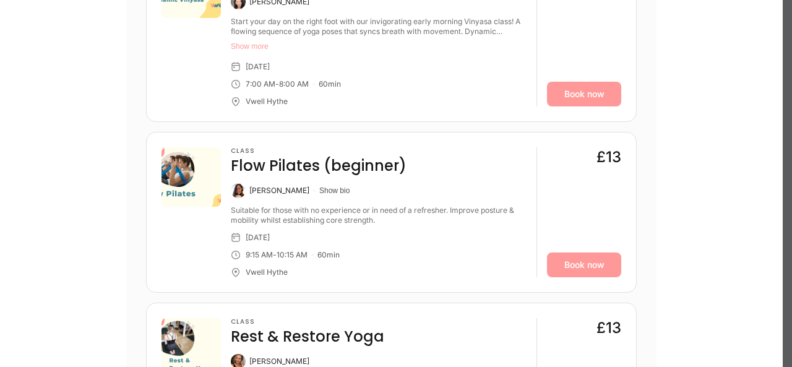  What do you see at coordinates (238, 191) in the screenshot?
I see `img: Kate Arnold` at bounding box center [238, 191].